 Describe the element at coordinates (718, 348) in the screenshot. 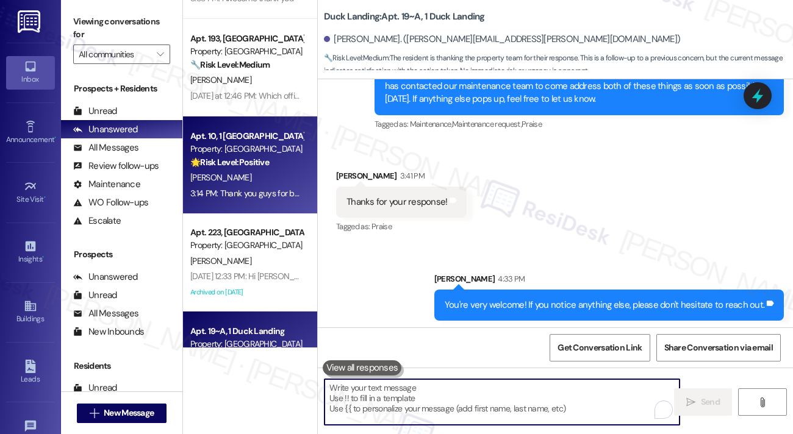

I see `span: Share Conversation via email` at that location.